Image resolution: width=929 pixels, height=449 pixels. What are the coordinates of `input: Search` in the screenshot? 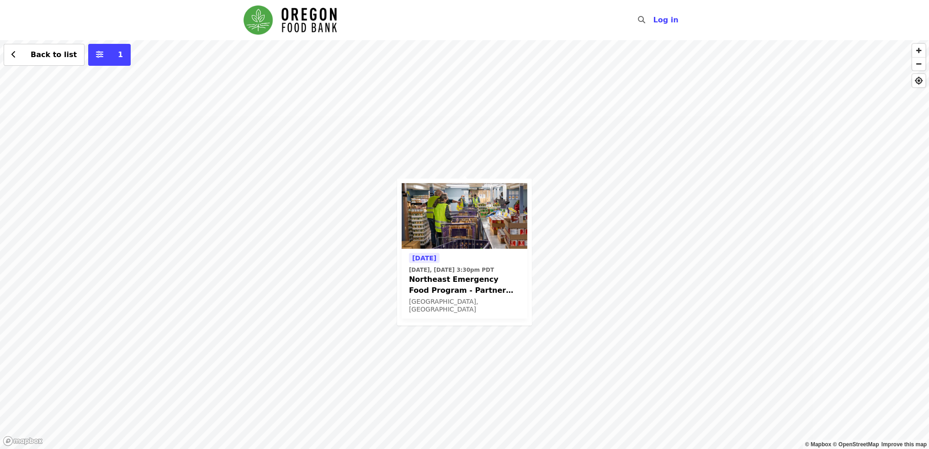 It's located at (654, 20).